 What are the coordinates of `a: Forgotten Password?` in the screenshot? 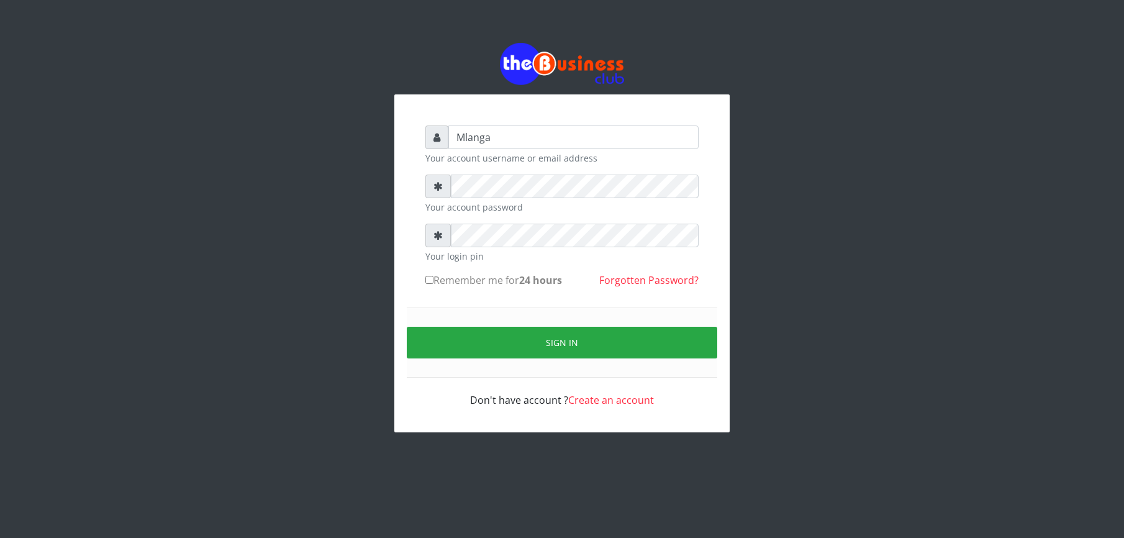 It's located at (649, 280).